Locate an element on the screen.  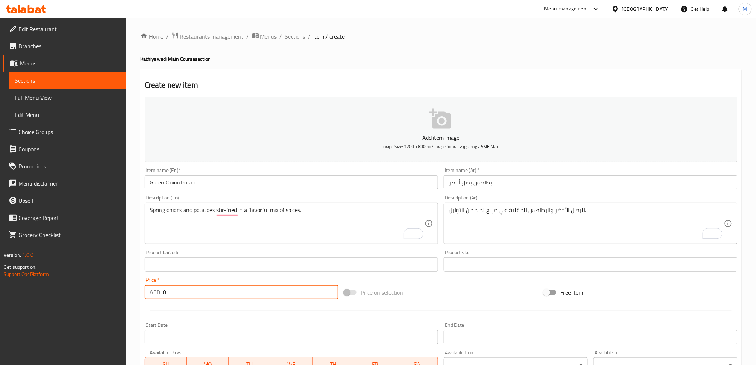
h2: Create new item is located at coordinates (441, 85).